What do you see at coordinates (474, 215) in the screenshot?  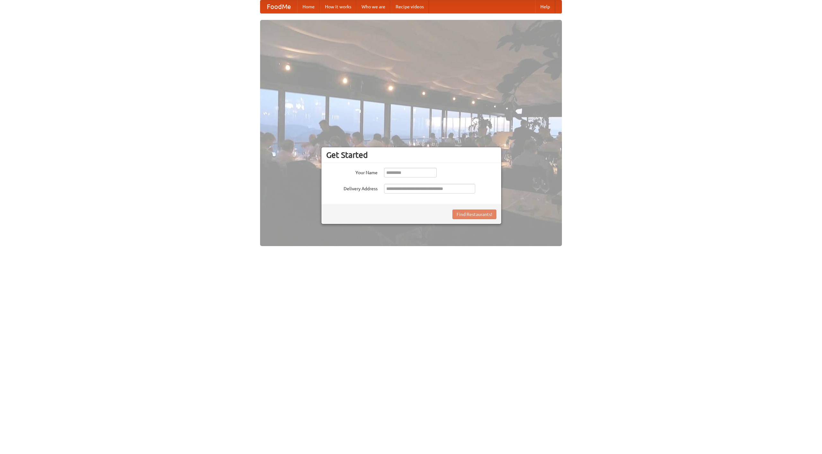 I see `button: Find Restaurants!` at bounding box center [474, 215].